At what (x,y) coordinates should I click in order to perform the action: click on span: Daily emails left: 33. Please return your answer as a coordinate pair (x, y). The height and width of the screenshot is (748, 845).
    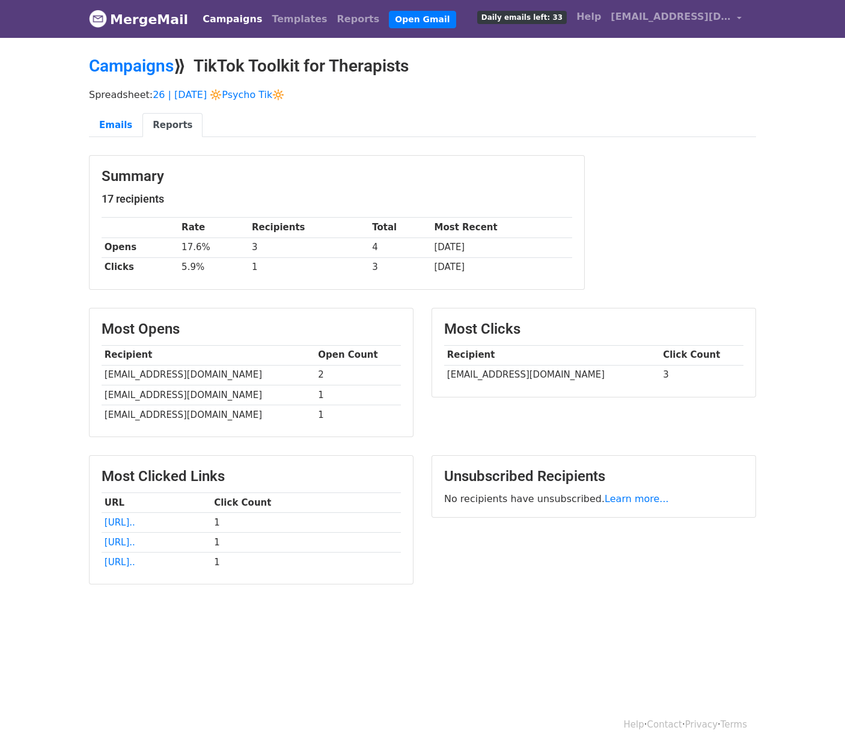
    Looking at the image, I should click on (522, 17).